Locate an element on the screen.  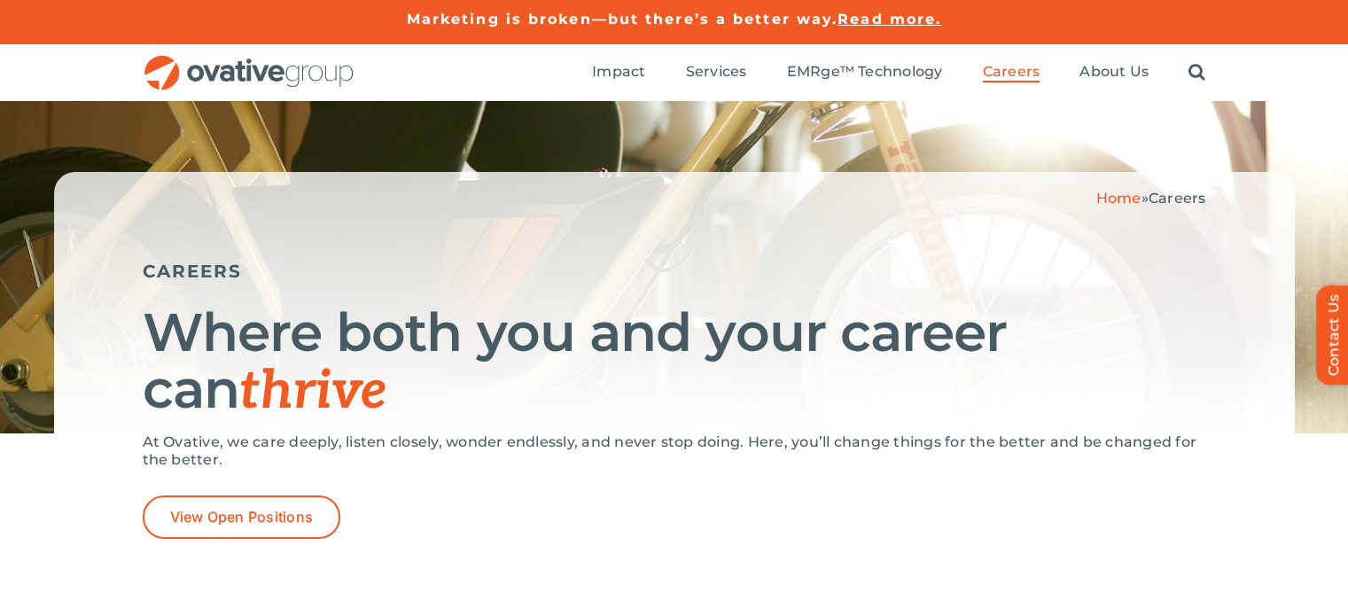
span: Services is located at coordinates (716, 72).